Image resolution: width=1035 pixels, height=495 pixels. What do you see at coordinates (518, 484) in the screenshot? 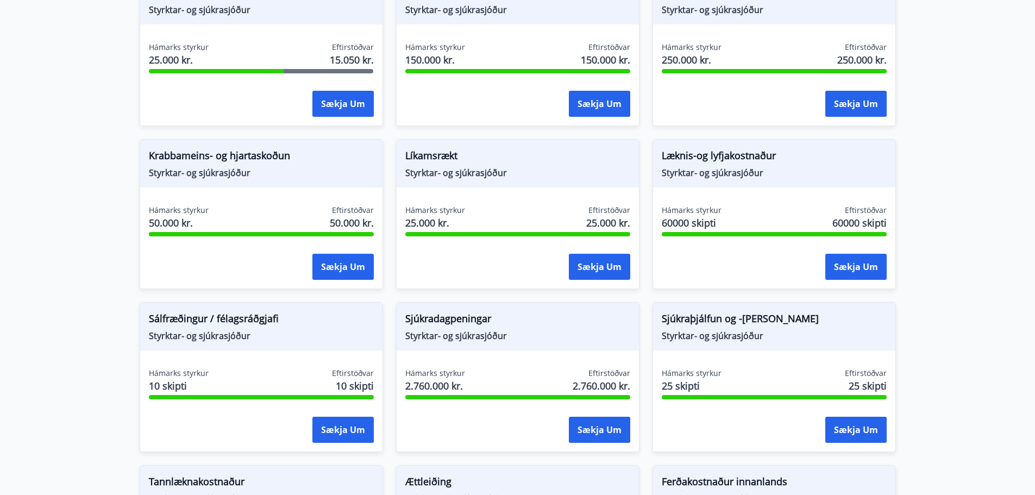
I see `span: Ættleiðing` at bounding box center [518, 484].